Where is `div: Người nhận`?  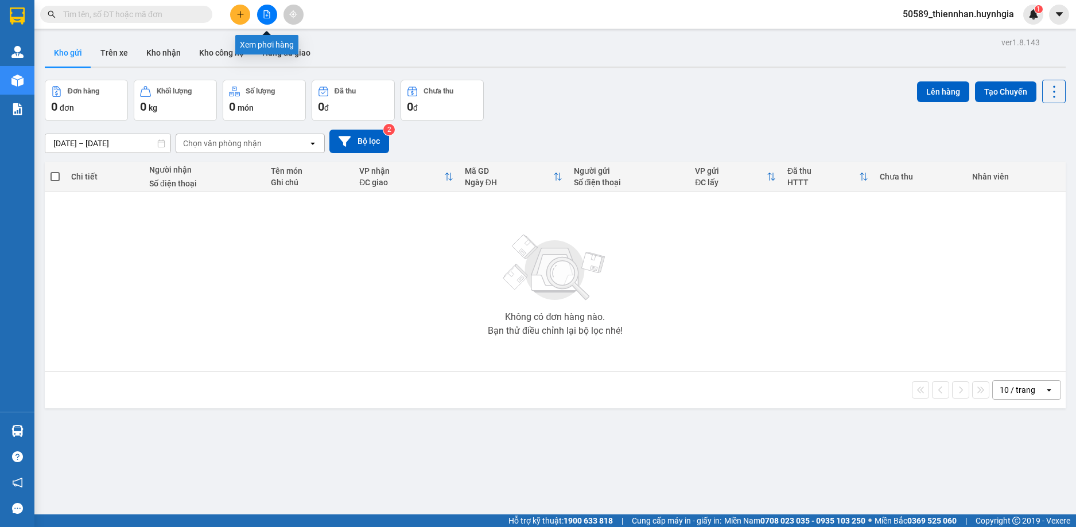
div: Người nhận is located at coordinates (204, 170).